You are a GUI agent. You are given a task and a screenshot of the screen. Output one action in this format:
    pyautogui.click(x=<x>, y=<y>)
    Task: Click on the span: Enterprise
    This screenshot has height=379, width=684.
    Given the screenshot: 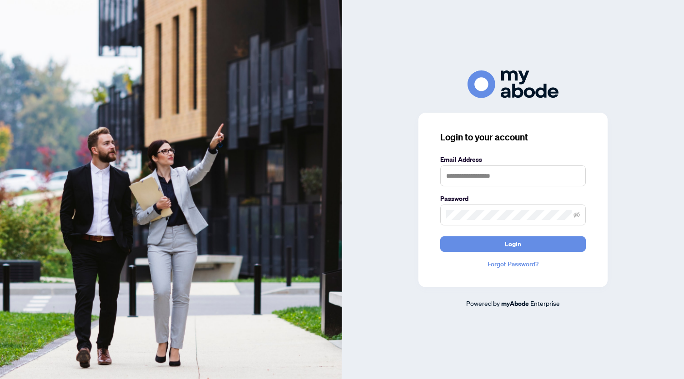 What is the action you would take?
    pyautogui.click(x=545, y=303)
    